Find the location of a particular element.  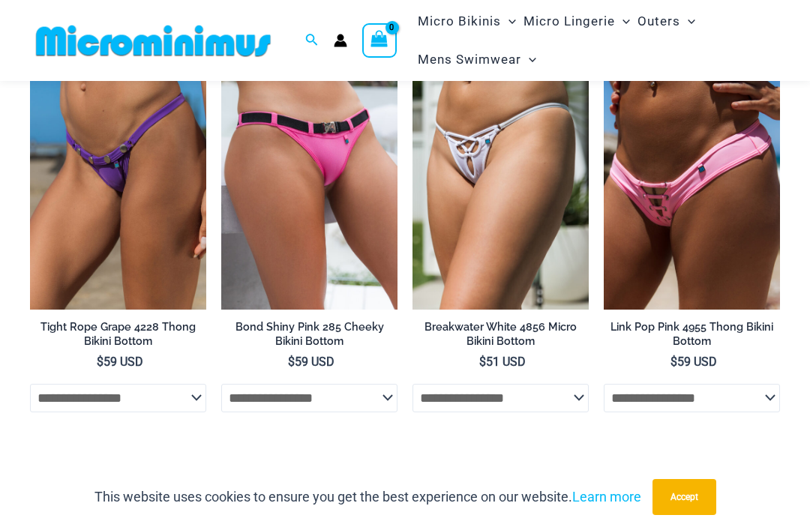

span: Outers is located at coordinates (658, 21).